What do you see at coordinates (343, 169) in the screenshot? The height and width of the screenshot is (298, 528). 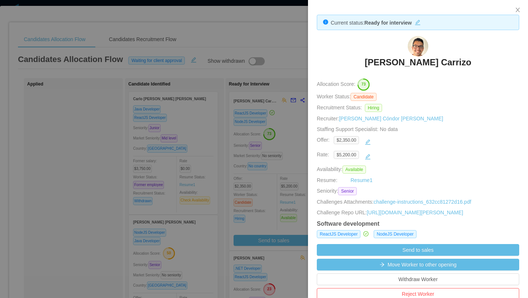 I see `span: Availability:` at bounding box center [343, 169].